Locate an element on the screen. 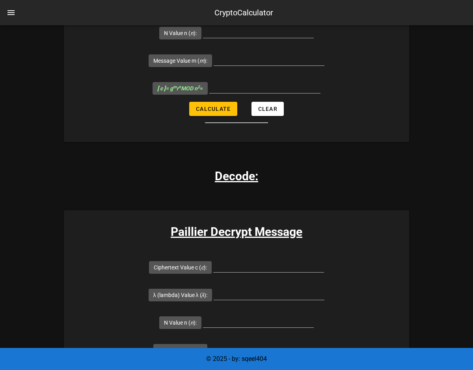 The width and height of the screenshot is (473, 370). sup: 2 is located at coordinates (199, 87).